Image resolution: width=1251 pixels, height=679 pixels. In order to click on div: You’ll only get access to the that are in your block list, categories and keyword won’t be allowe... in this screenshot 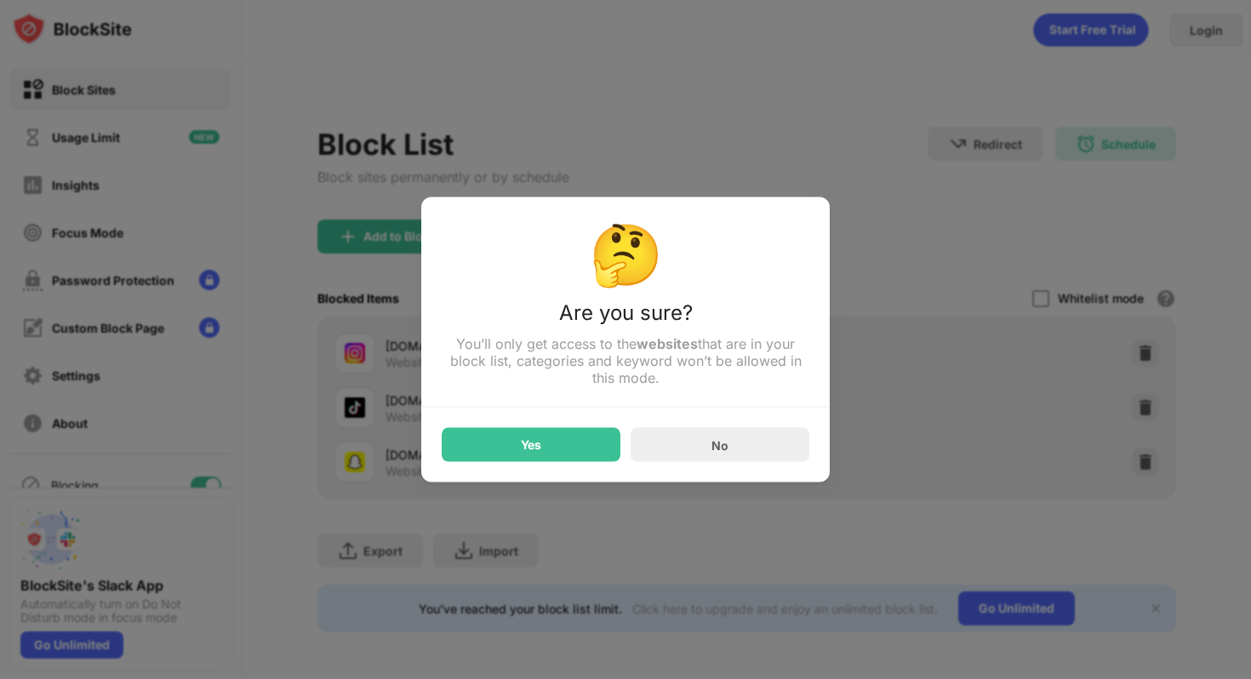, I will do `click(625, 361)`.